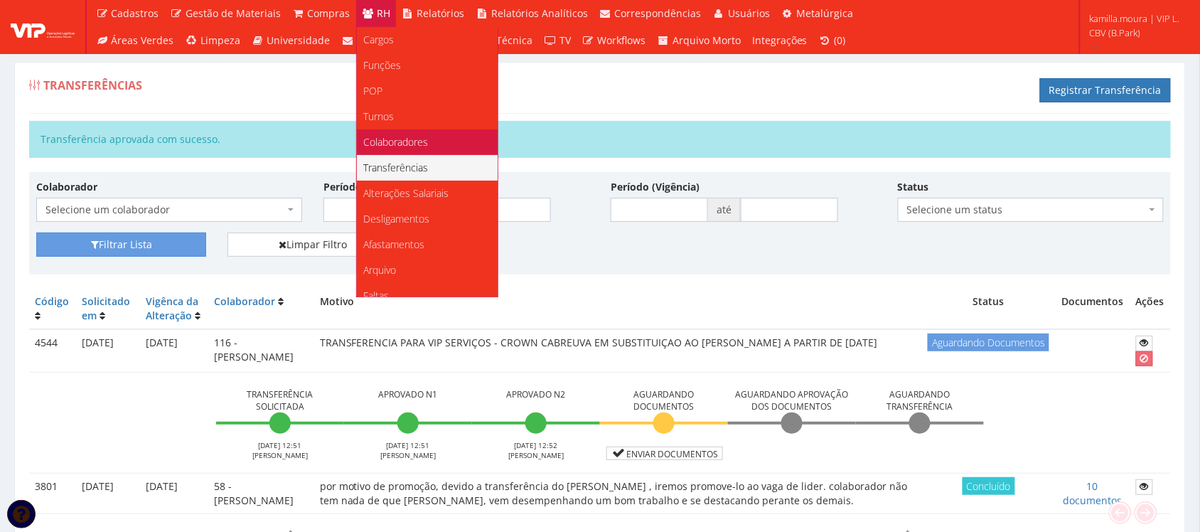  What do you see at coordinates (213, 41) in the screenshot?
I see `a: Limpeza` at bounding box center [213, 41].